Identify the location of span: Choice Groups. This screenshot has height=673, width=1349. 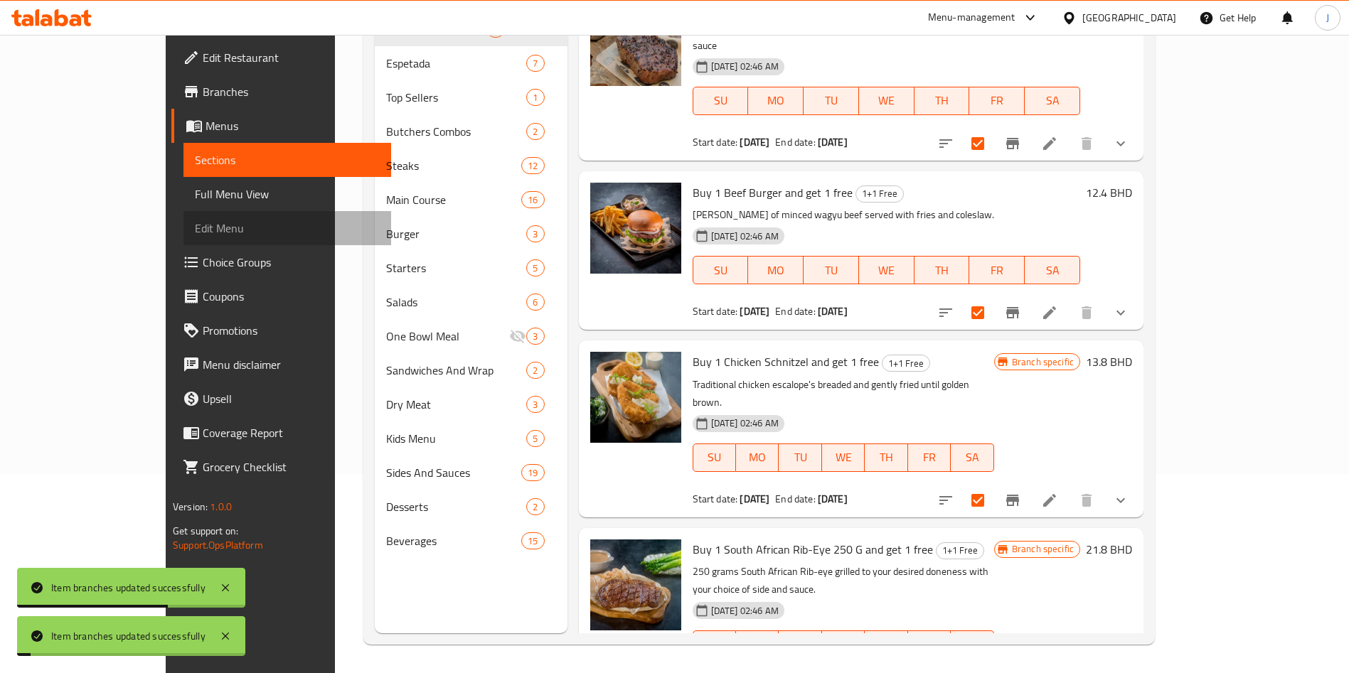
(291, 262).